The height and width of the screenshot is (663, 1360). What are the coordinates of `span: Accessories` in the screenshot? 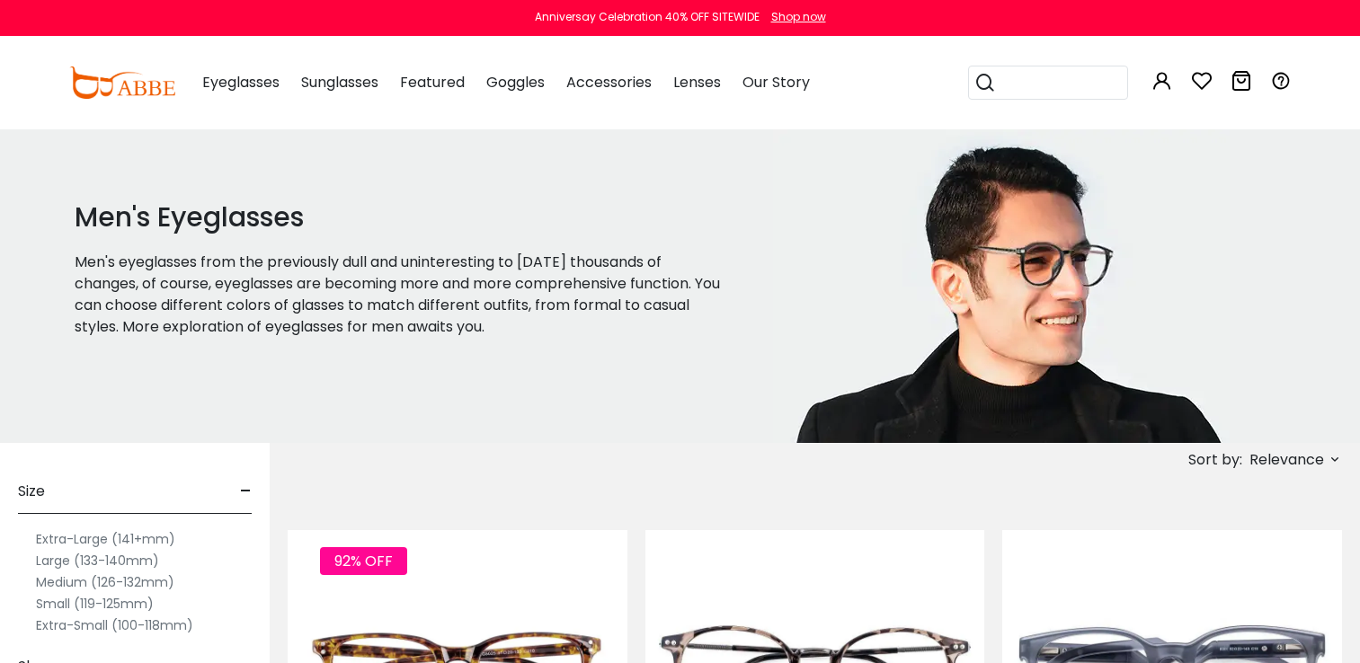 It's located at (608, 82).